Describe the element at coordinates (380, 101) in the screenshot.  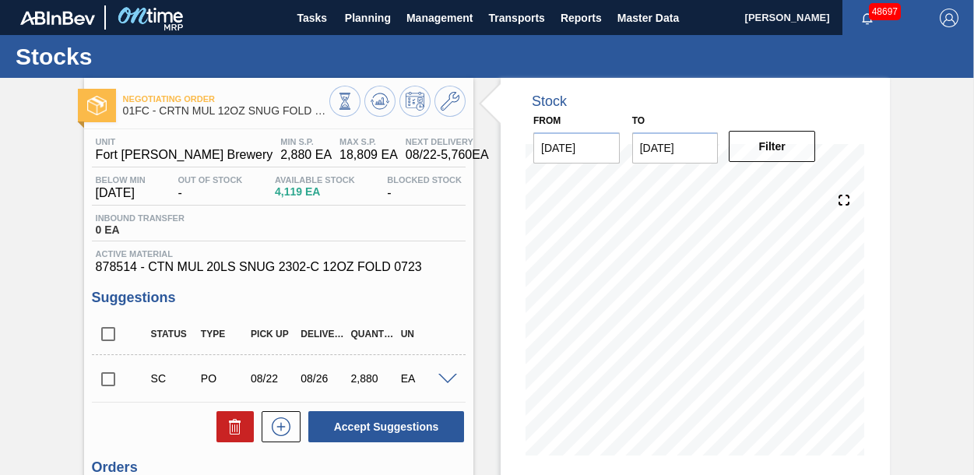
I see `button: Update Chart` at that location.